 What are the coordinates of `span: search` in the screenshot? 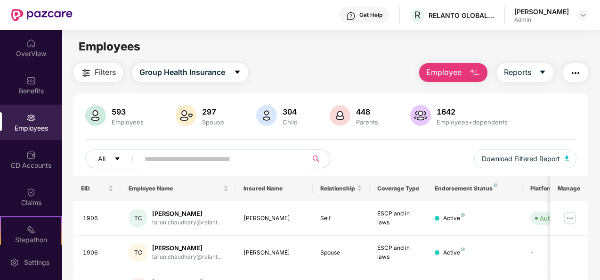 It's located at (315, 159).